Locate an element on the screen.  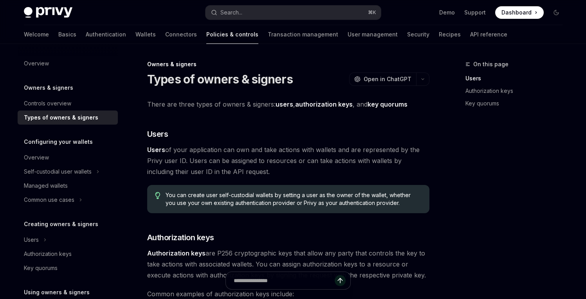
a: Wallets is located at coordinates (146, 34).